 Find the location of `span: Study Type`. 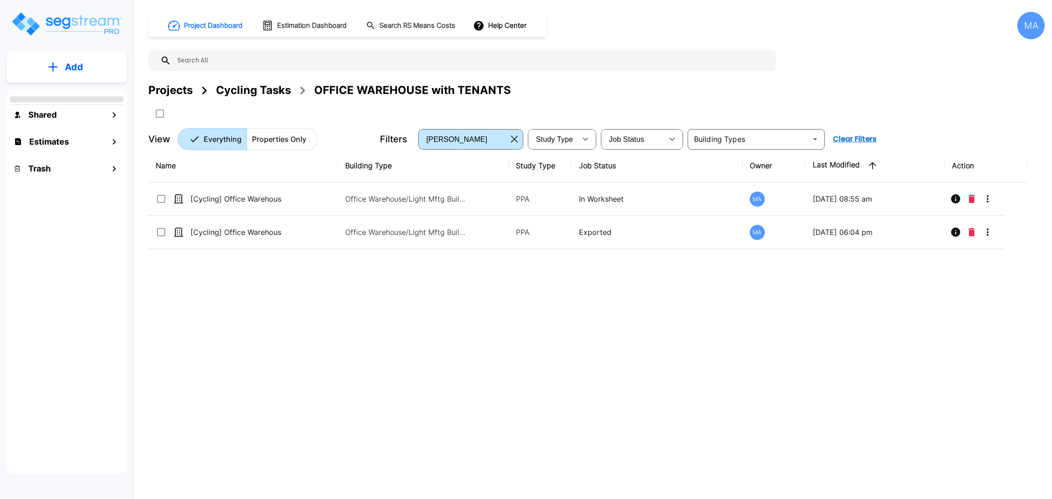

span: Study Type is located at coordinates (554, 139).